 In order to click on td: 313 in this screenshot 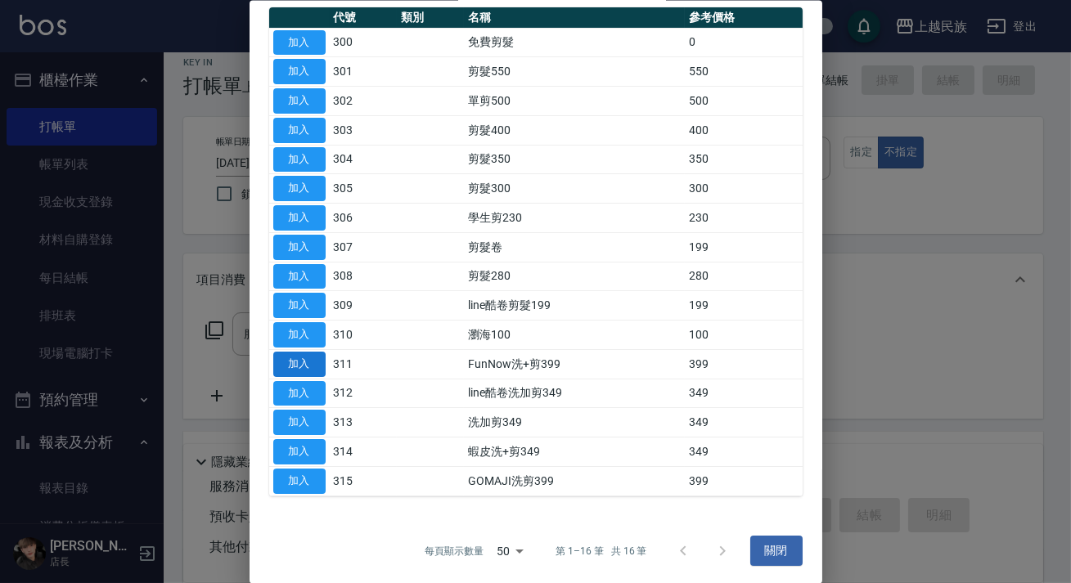, I will do `click(363, 422)`.